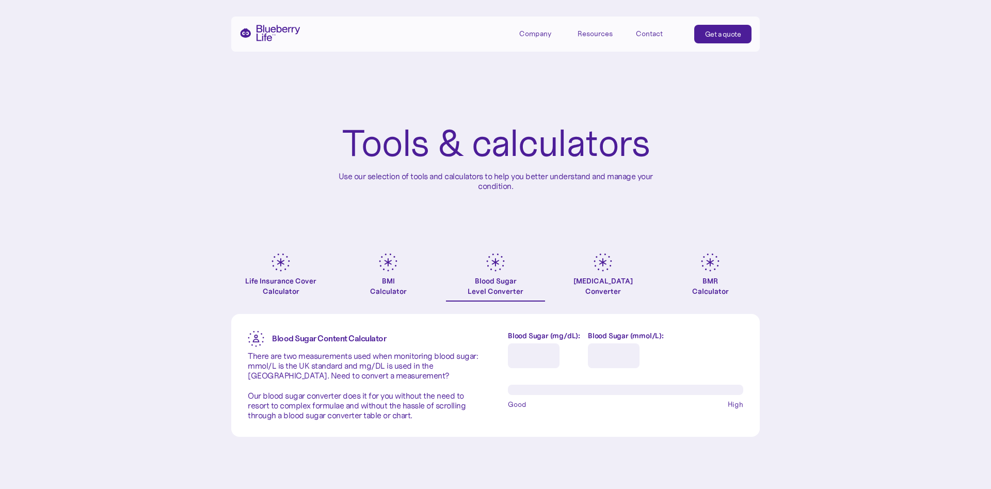 Image resolution: width=991 pixels, height=489 pixels. I want to click on p: There are two measurements used when monitoring blood sugar: mmol/L is the UK standard and mg/DL ..., so click(366, 386).